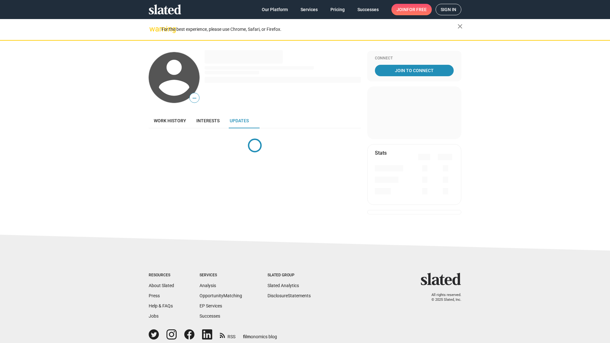 This screenshot has width=610, height=343. What do you see at coordinates (161, 275) in the screenshot?
I see `div: Resources` at bounding box center [161, 275].